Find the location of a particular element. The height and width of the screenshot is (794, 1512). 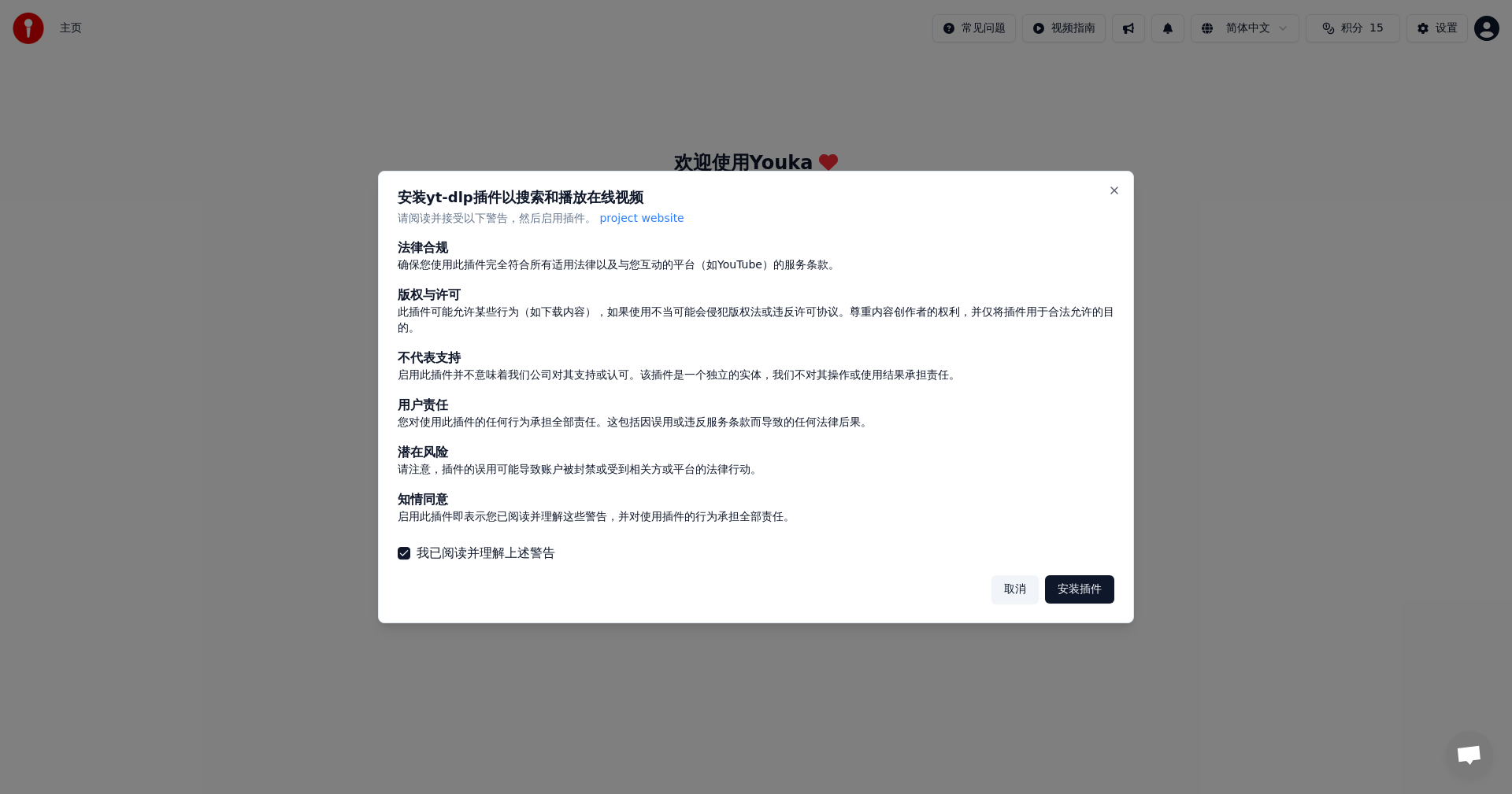

span: project website is located at coordinates (641, 218).